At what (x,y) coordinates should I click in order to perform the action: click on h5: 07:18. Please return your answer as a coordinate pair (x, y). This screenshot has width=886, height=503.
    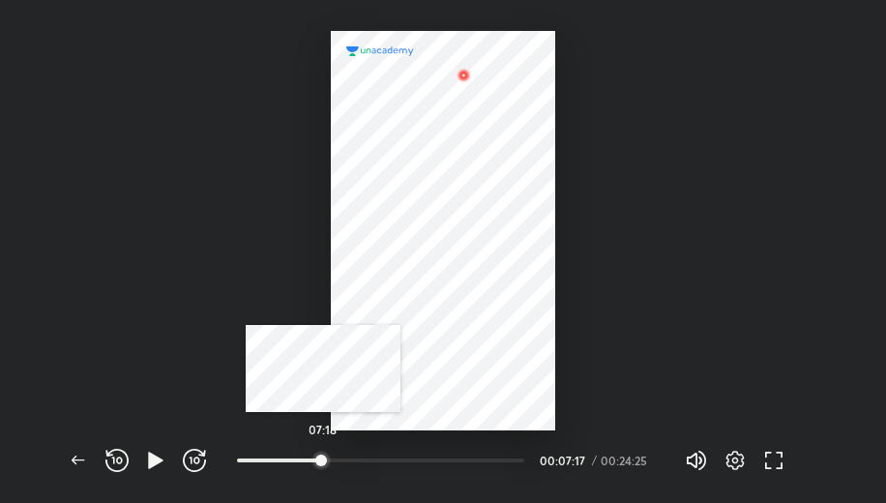
    Looking at the image, I should click on (322, 429).